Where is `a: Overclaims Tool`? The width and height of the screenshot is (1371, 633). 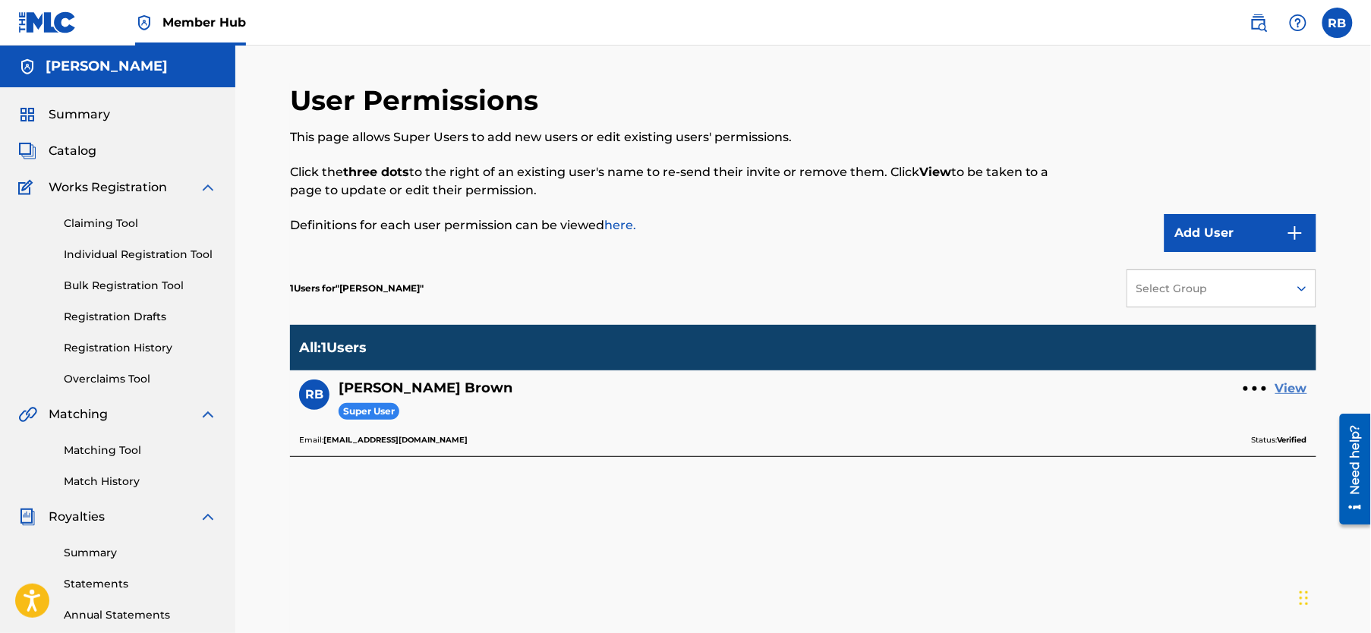
a: Overclaims Tool is located at coordinates (140, 379).